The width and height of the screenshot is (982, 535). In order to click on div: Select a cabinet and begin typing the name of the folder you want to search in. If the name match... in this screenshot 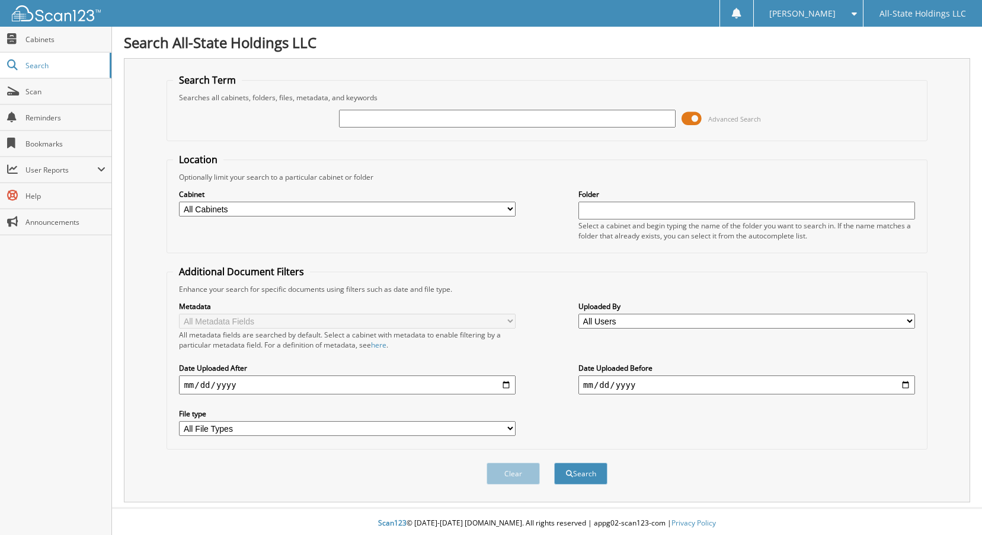, I will do `click(747, 231)`.